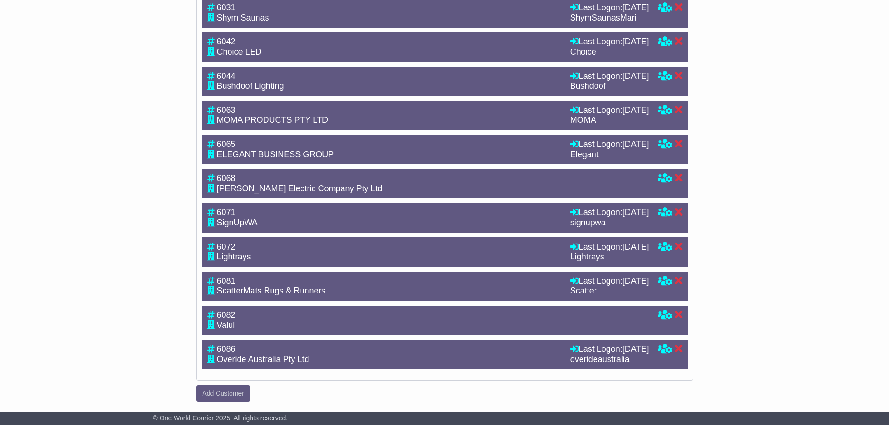 Image resolution: width=889 pixels, height=425 pixels. What do you see at coordinates (609, 360) in the screenshot?
I see `div: overideaustralia` at bounding box center [609, 360].